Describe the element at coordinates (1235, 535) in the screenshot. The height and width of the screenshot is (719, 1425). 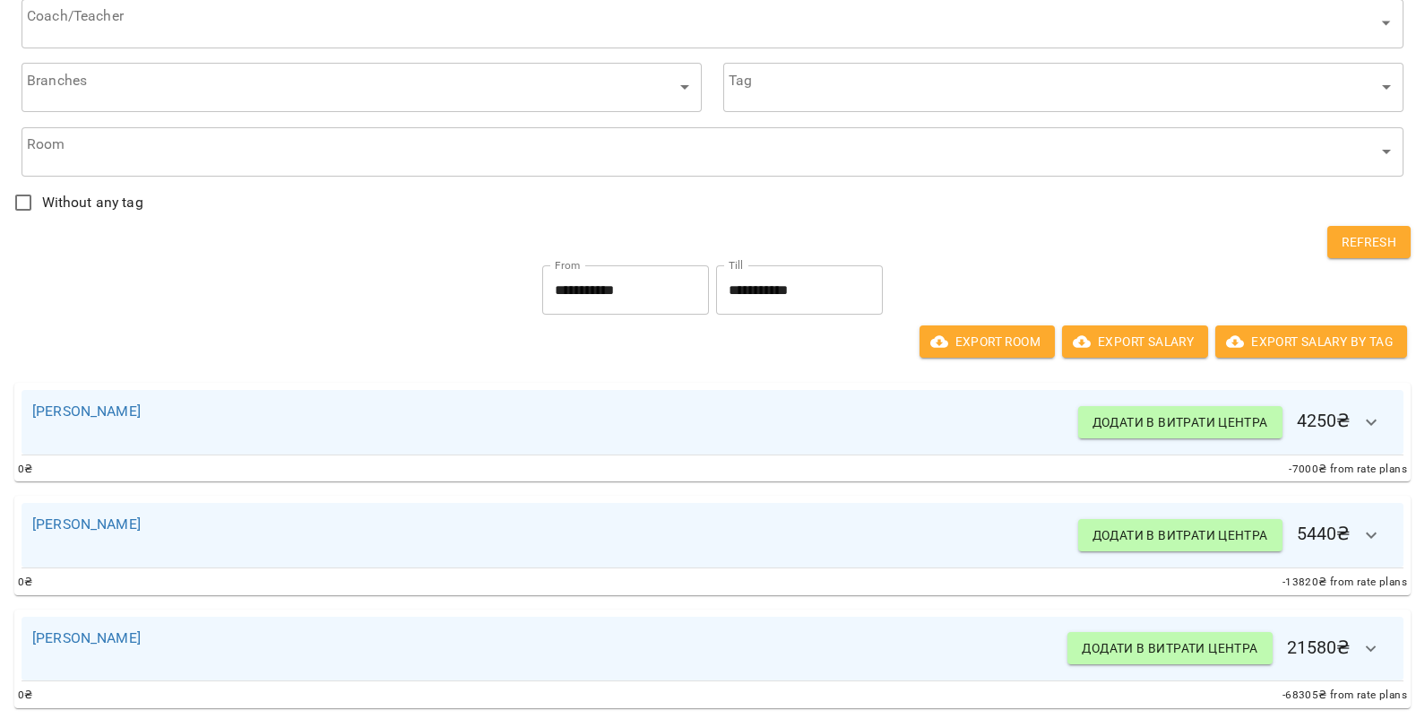
I see `h6: 5440 ₴` at that location.